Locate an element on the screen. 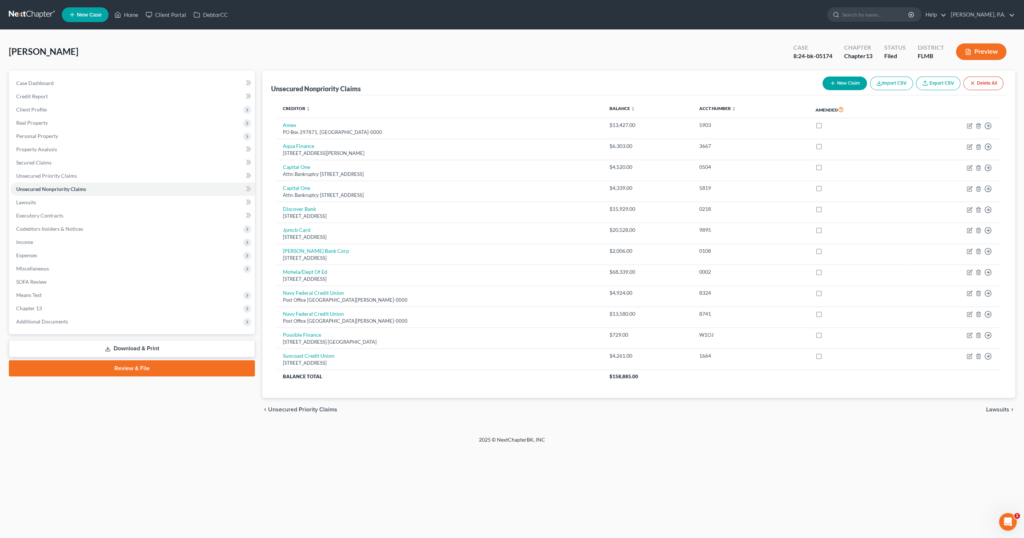 This screenshot has height=538, width=1024. span: 1 is located at coordinates (1017, 515).